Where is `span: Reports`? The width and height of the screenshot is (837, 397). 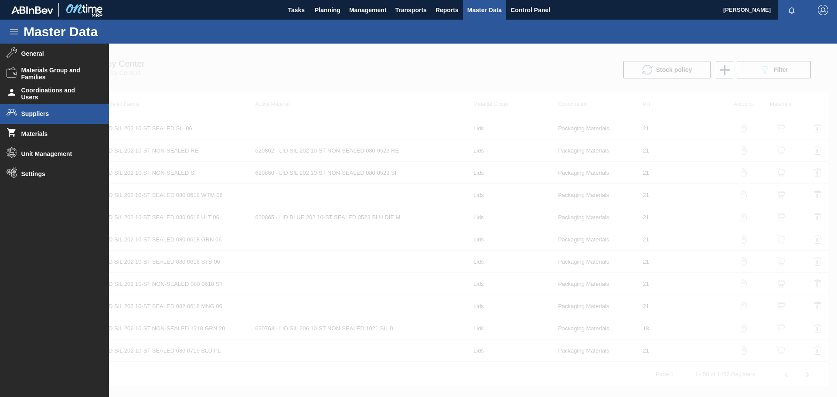 span: Reports is located at coordinates (447, 10).